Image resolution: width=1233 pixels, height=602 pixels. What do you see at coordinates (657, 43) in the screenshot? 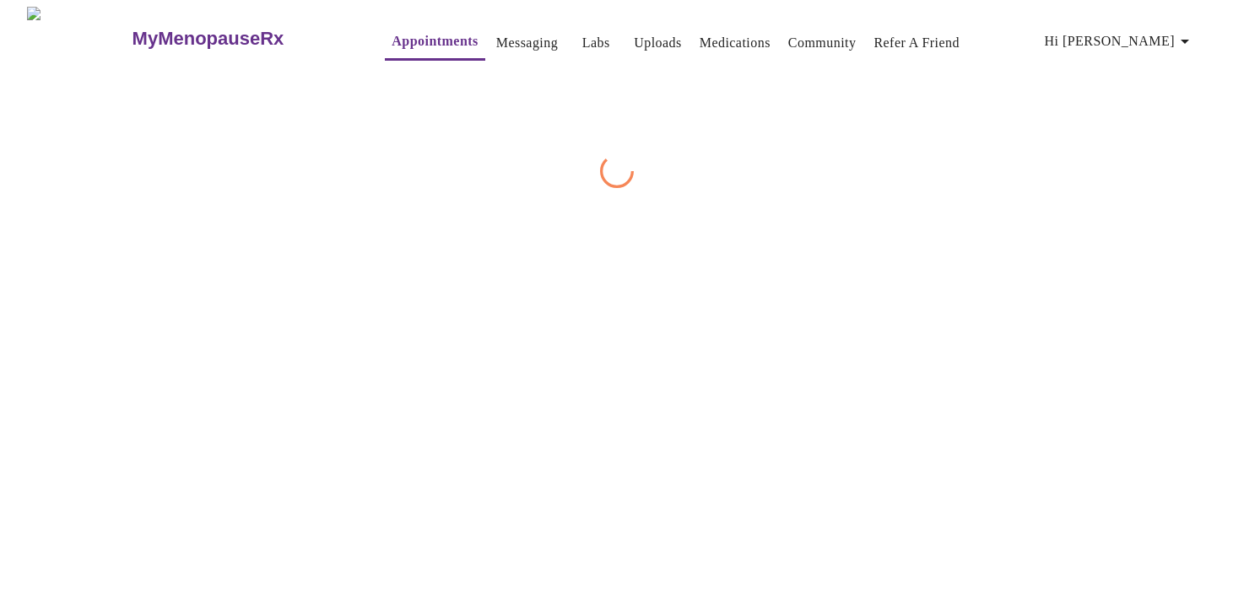
I see `a: Uploads` at bounding box center [657, 43].